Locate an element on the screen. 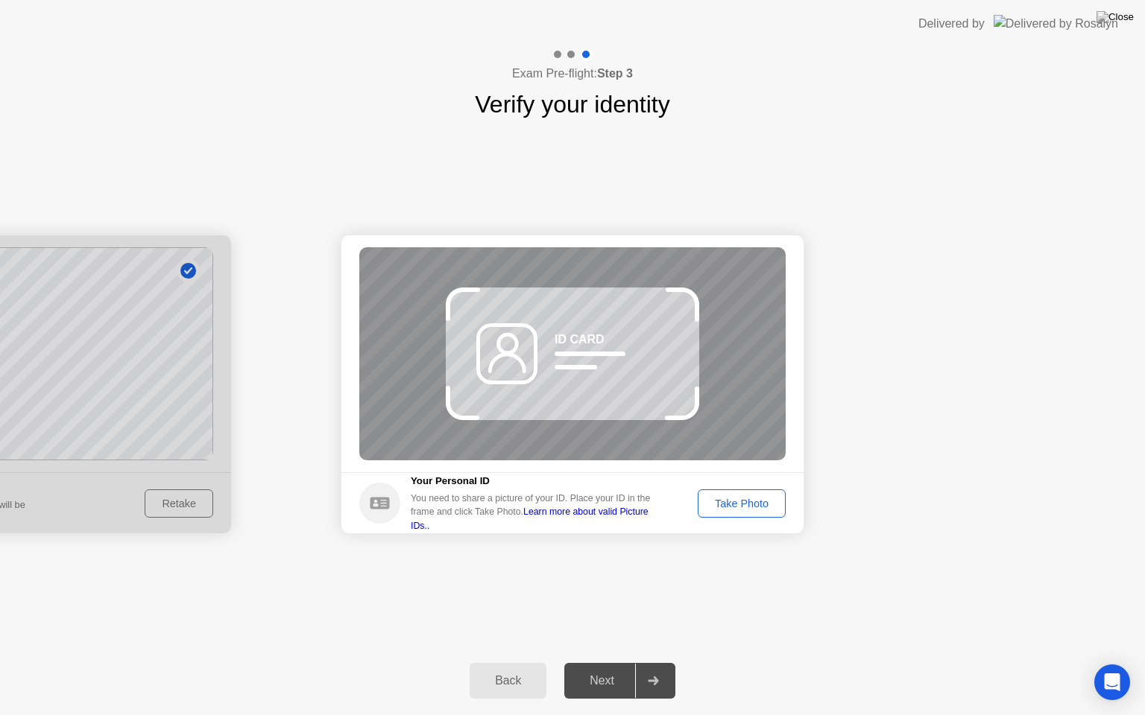 The height and width of the screenshot is (715, 1145). div: Back is located at coordinates (507, 681).